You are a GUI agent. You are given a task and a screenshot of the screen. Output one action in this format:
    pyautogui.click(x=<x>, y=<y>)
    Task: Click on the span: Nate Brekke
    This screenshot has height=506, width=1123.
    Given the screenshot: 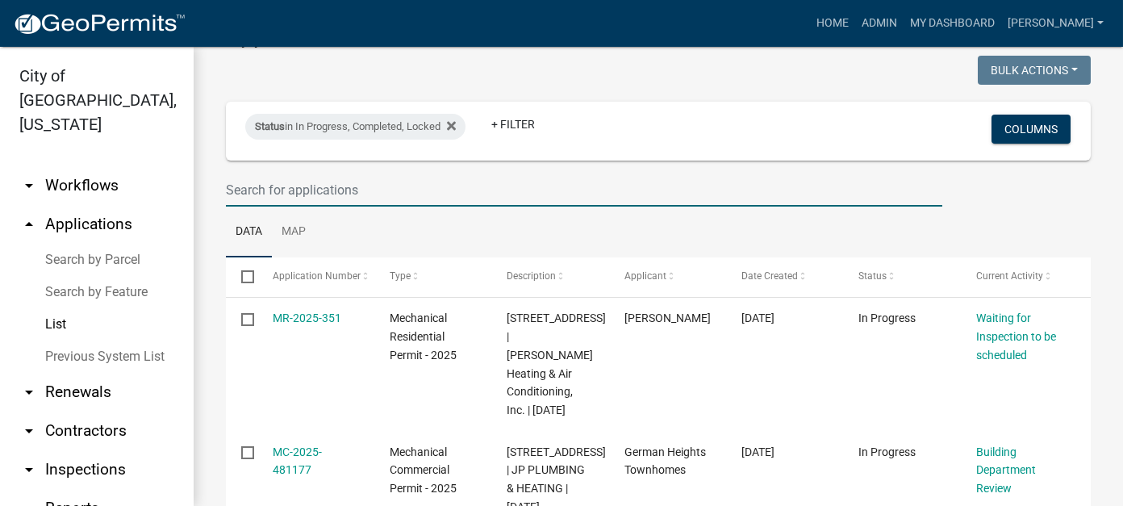 What is the action you would take?
    pyautogui.click(x=667, y=318)
    